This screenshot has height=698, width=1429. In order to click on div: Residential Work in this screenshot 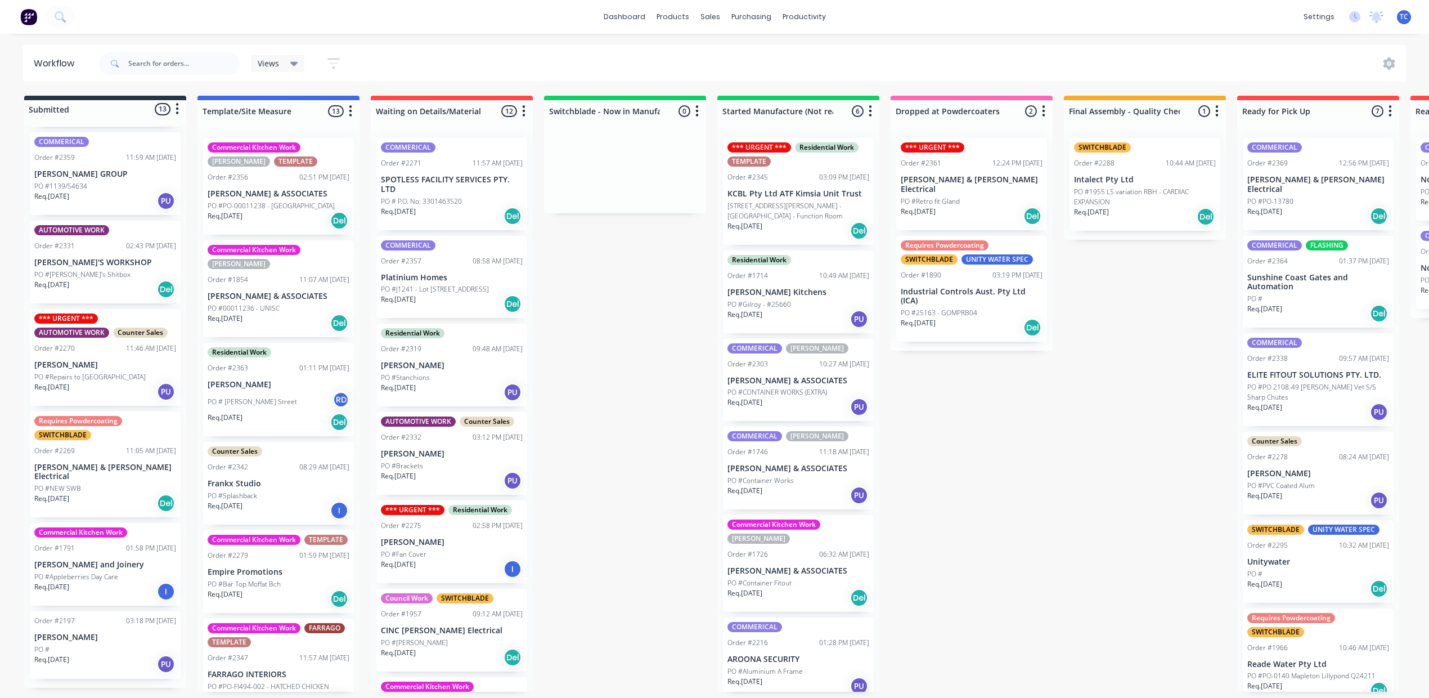, I will do `click(827, 147)`.